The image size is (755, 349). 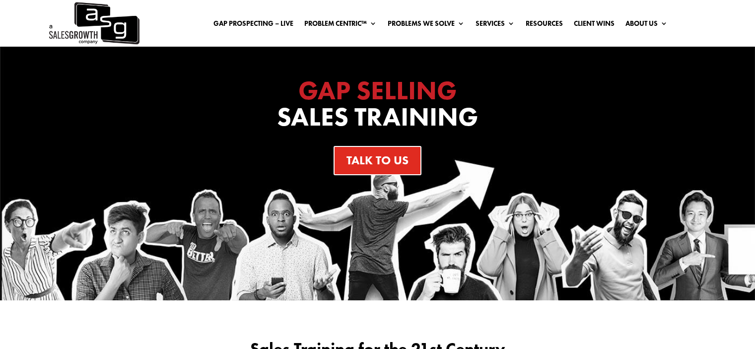 I want to click on a: Resources, so click(x=544, y=25).